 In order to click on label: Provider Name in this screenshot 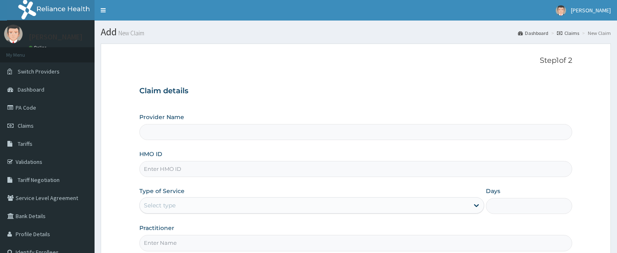, I will do `click(162, 117)`.